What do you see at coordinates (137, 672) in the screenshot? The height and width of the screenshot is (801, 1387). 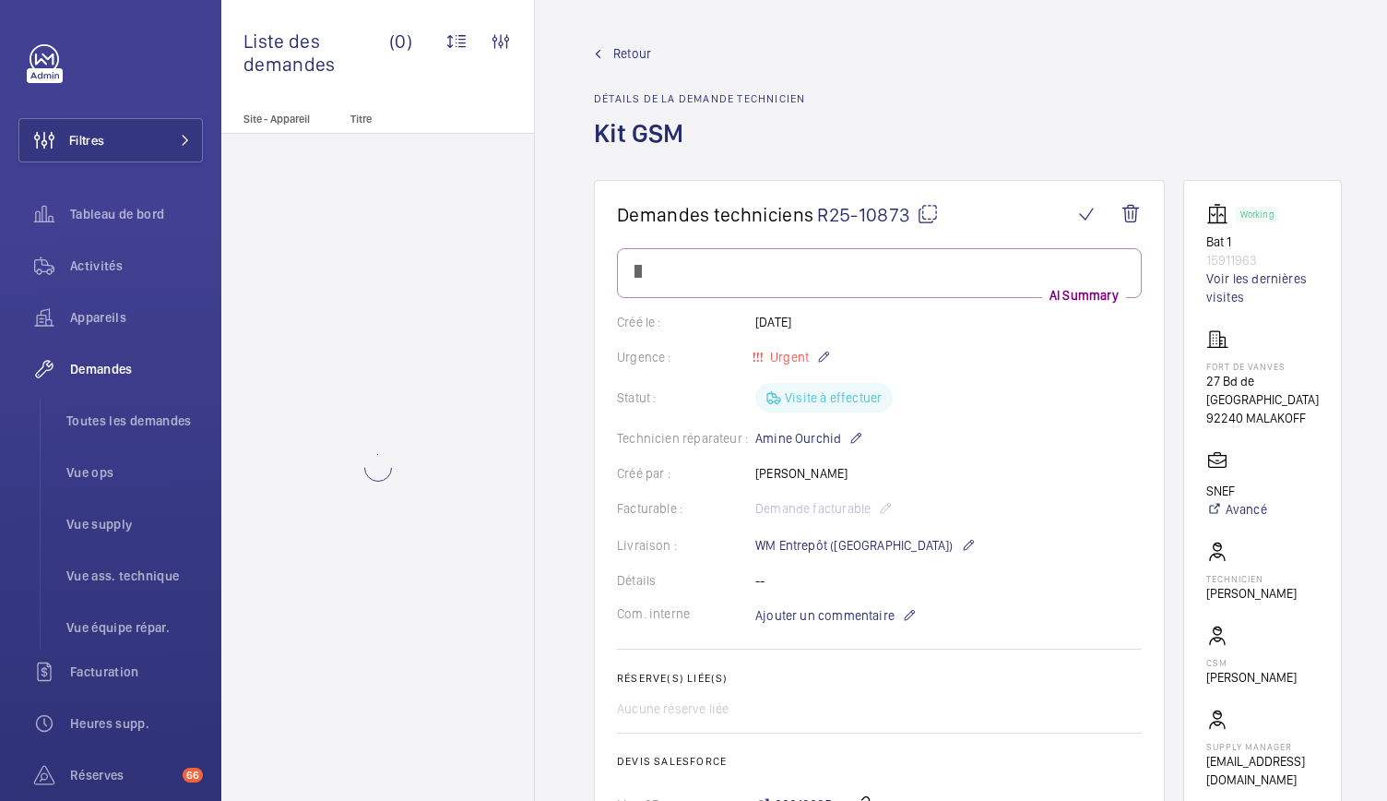 I see `span: Facturation` at bounding box center [137, 672].